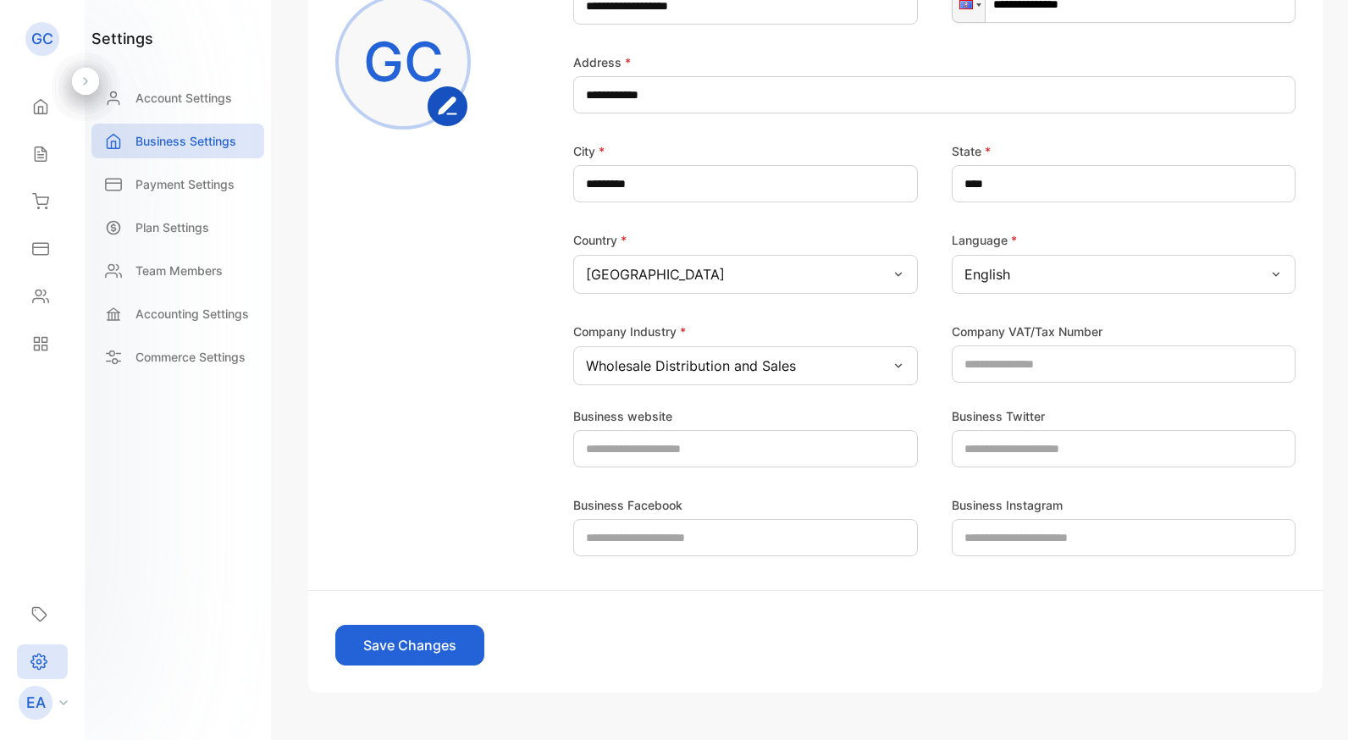 This screenshot has height=740, width=1348. I want to click on p: Accounting Settings, so click(192, 313).